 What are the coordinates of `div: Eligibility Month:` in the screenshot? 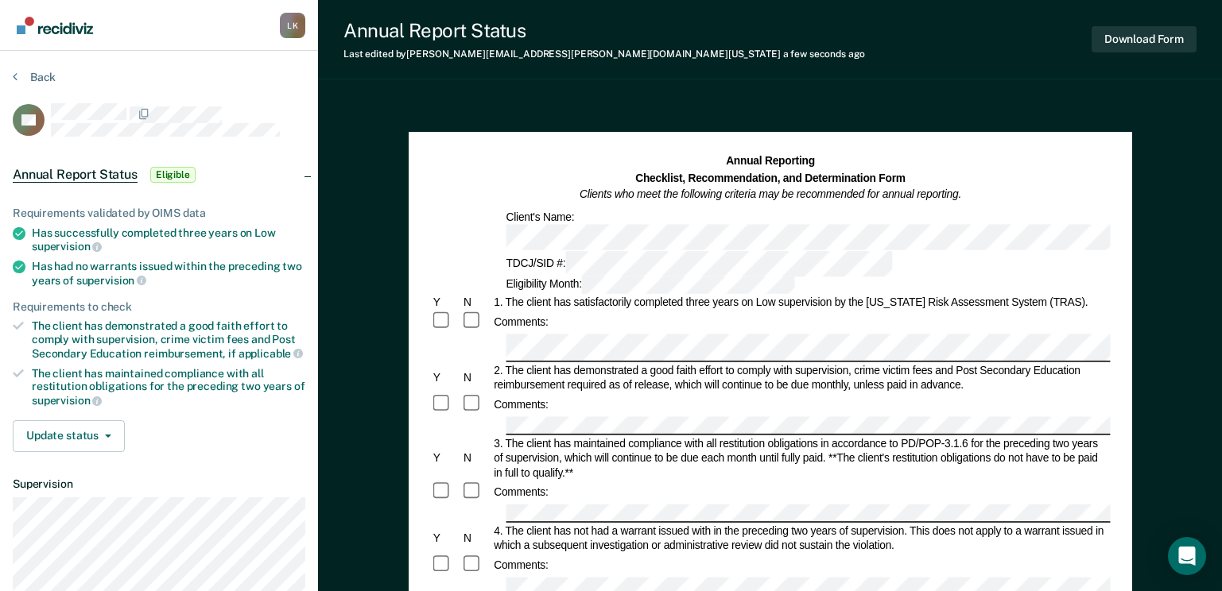 It's located at (650, 285).